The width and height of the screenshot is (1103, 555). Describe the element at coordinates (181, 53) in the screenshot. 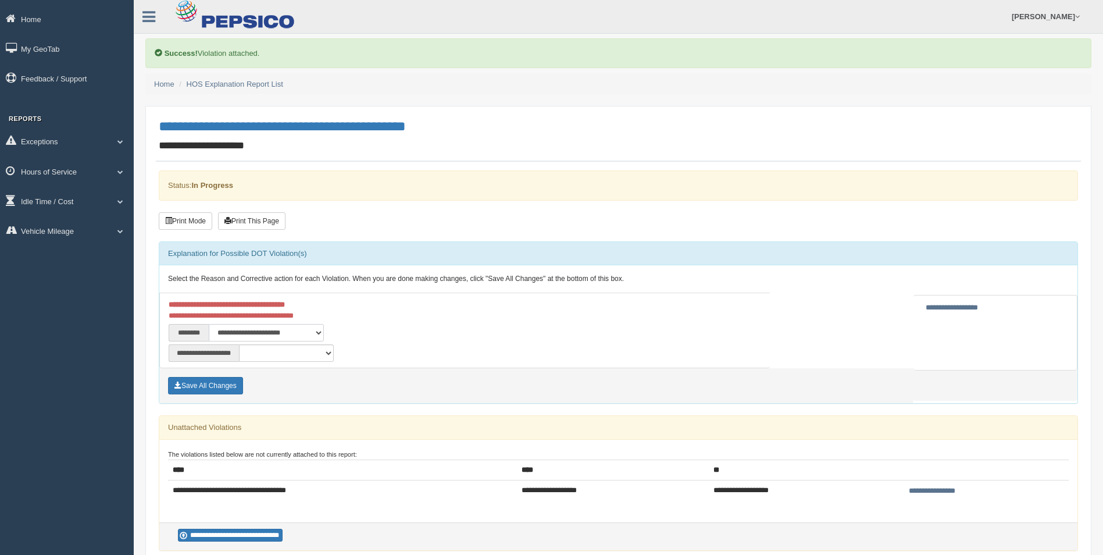

I see `b: Success!` at that location.